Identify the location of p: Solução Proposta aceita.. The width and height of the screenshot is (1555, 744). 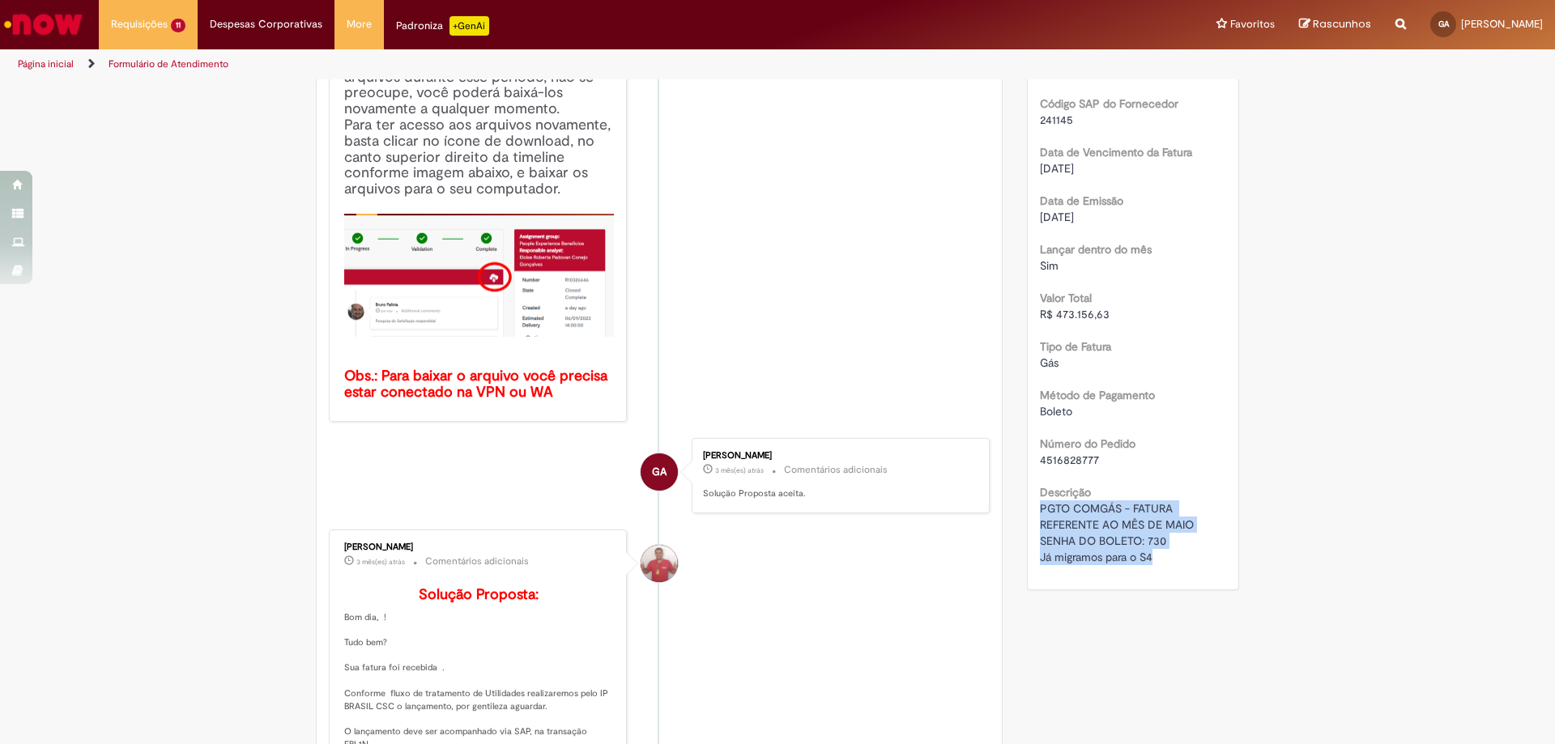
(838, 494).